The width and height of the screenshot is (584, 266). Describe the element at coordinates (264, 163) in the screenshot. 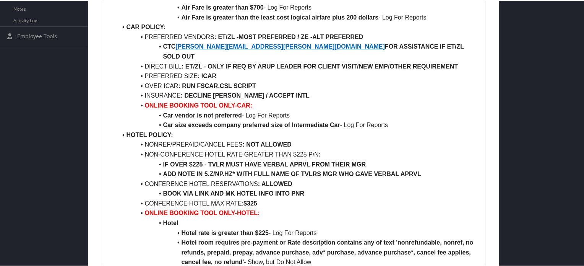

I see `strong: IF OVER $225 - TVLR MUST HAVE VERBAL APRVL FROM THEIR MGR` at that location.